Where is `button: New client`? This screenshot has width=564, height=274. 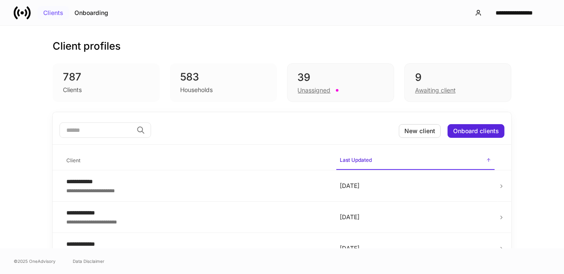
button: New client is located at coordinates (420, 131).